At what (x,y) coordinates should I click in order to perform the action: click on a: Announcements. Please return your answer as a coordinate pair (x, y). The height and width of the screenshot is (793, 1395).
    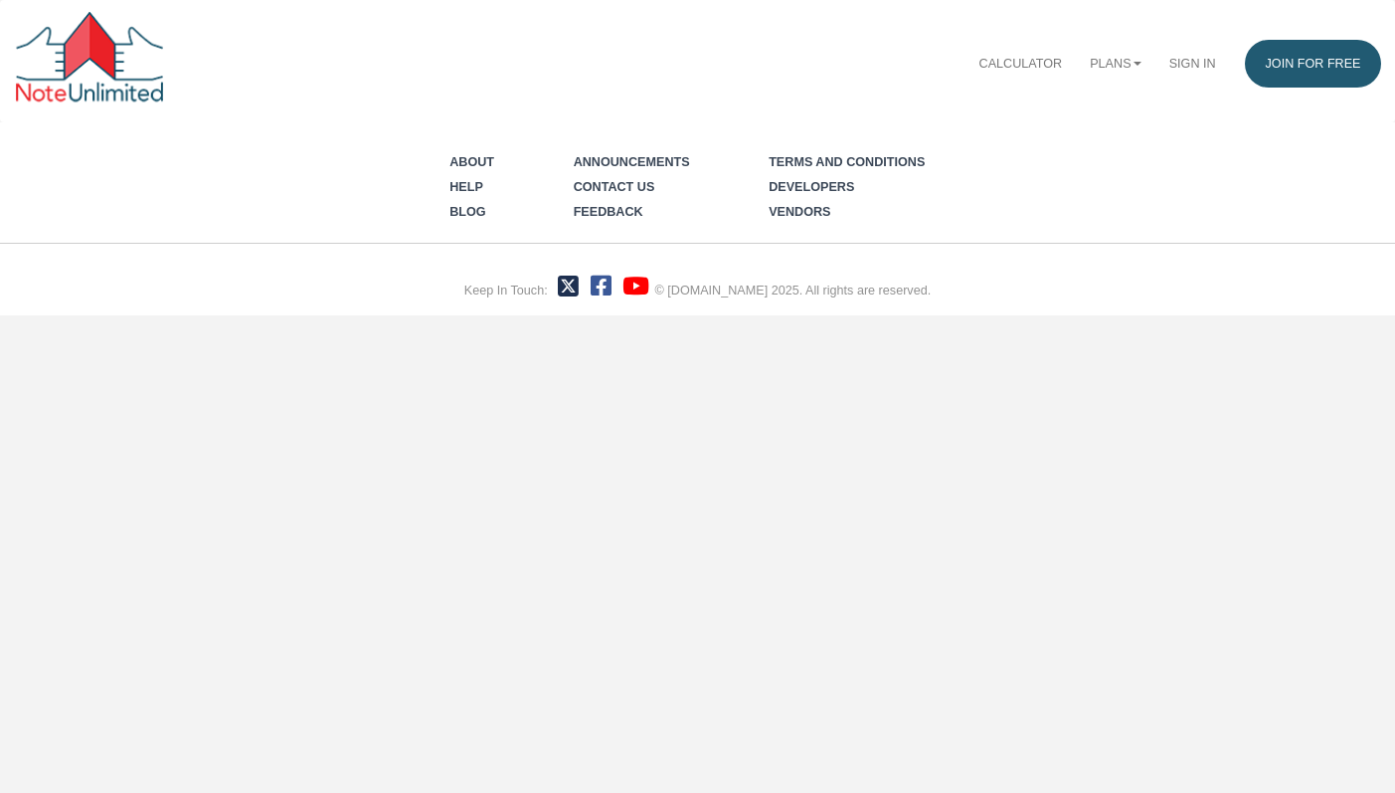
    Looking at the image, I should click on (632, 162).